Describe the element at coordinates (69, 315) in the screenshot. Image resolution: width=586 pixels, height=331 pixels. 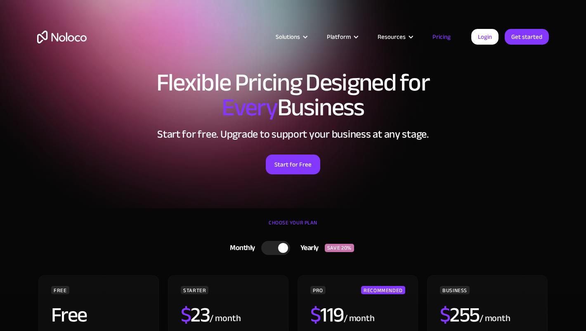
I see `h2: Free` at that location.